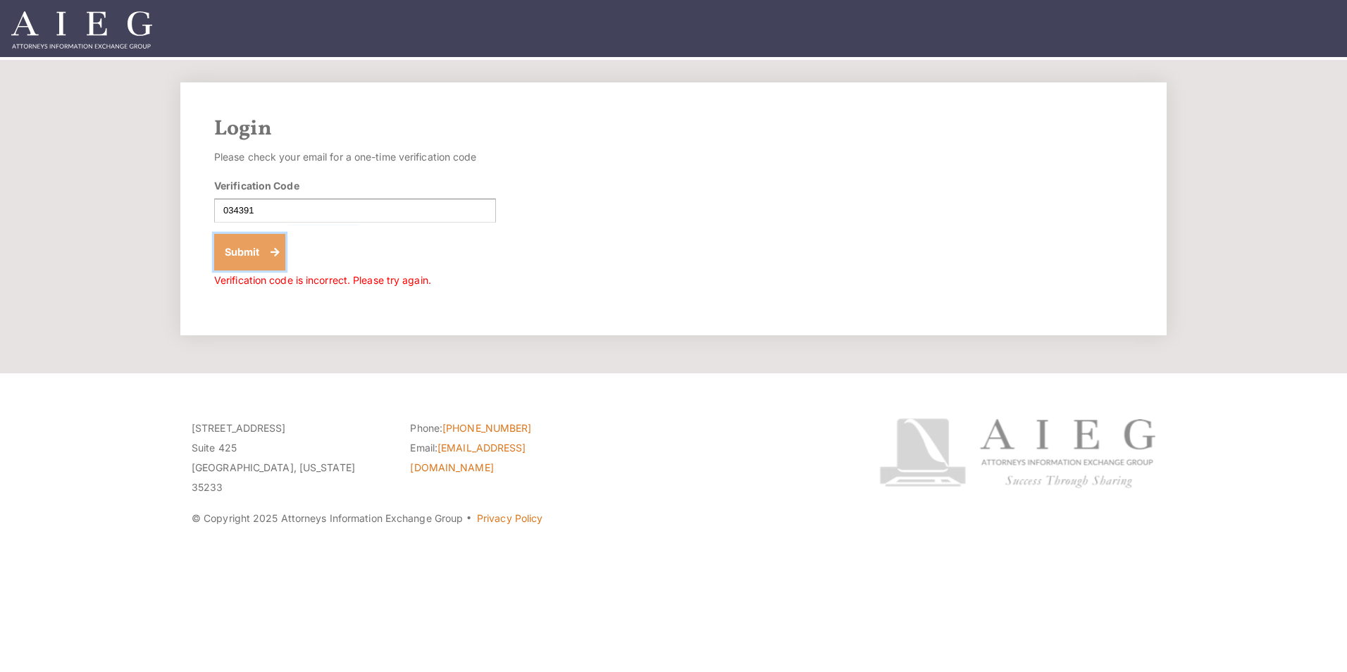 The height and width of the screenshot is (672, 1347). Describe the element at coordinates (509, 518) in the screenshot. I see `a: Privacy Policy` at that location.